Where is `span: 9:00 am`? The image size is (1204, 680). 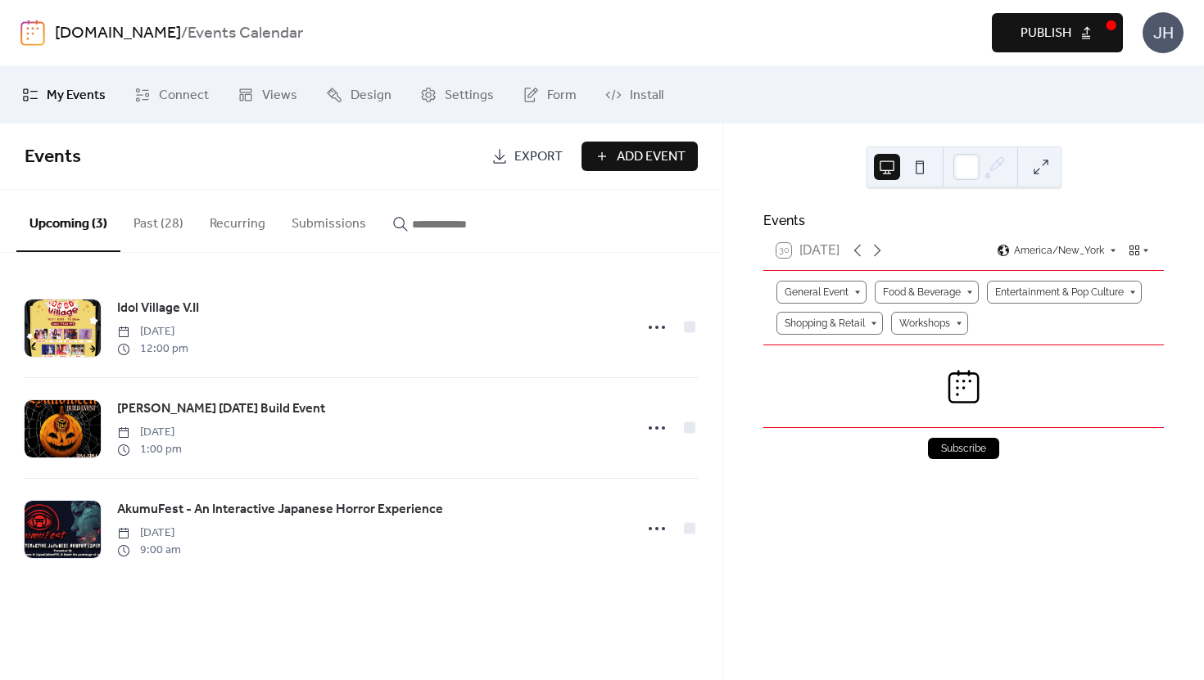
span: 9:00 am is located at coordinates (149, 550).